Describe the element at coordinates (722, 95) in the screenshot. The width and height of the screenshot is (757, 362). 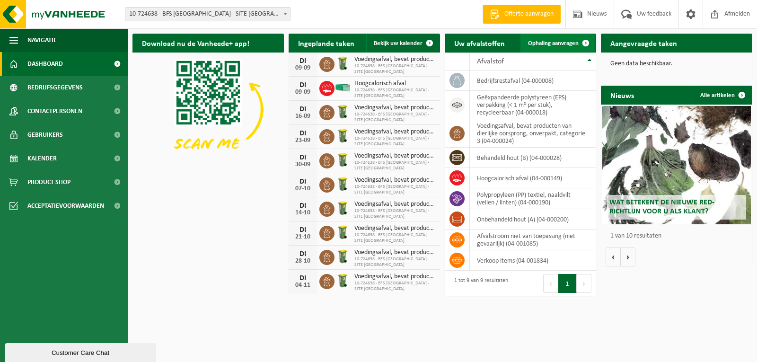
I see `a: Alle artikelen` at that location.